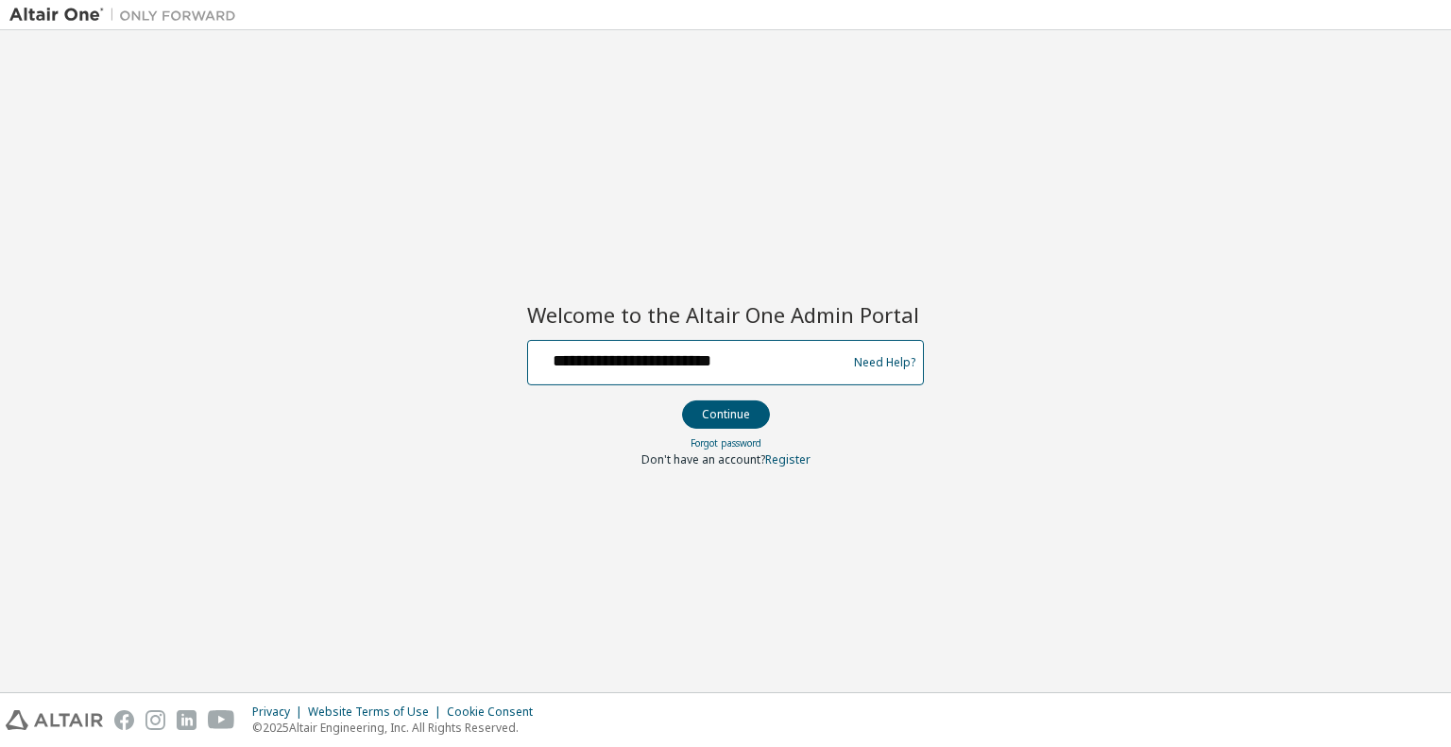 The width and height of the screenshot is (1451, 747). I want to click on img: youtube.svg, so click(221, 720).